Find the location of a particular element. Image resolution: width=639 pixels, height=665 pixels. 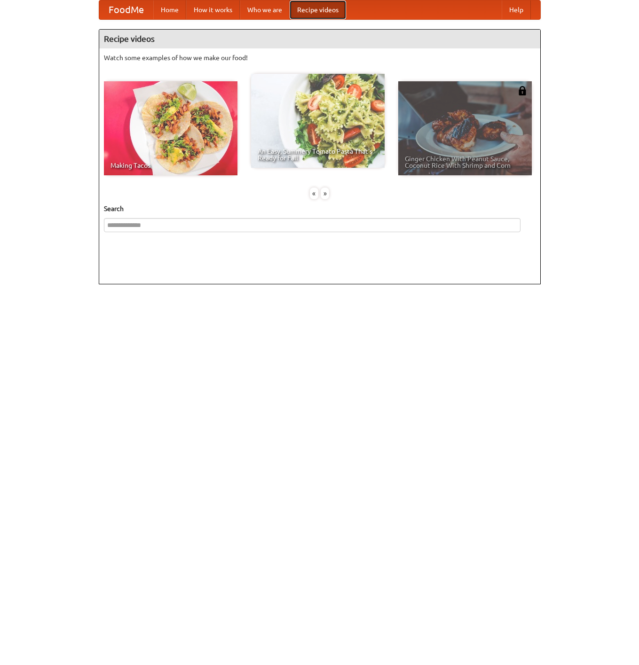

a: FoodMe is located at coordinates (126, 10).